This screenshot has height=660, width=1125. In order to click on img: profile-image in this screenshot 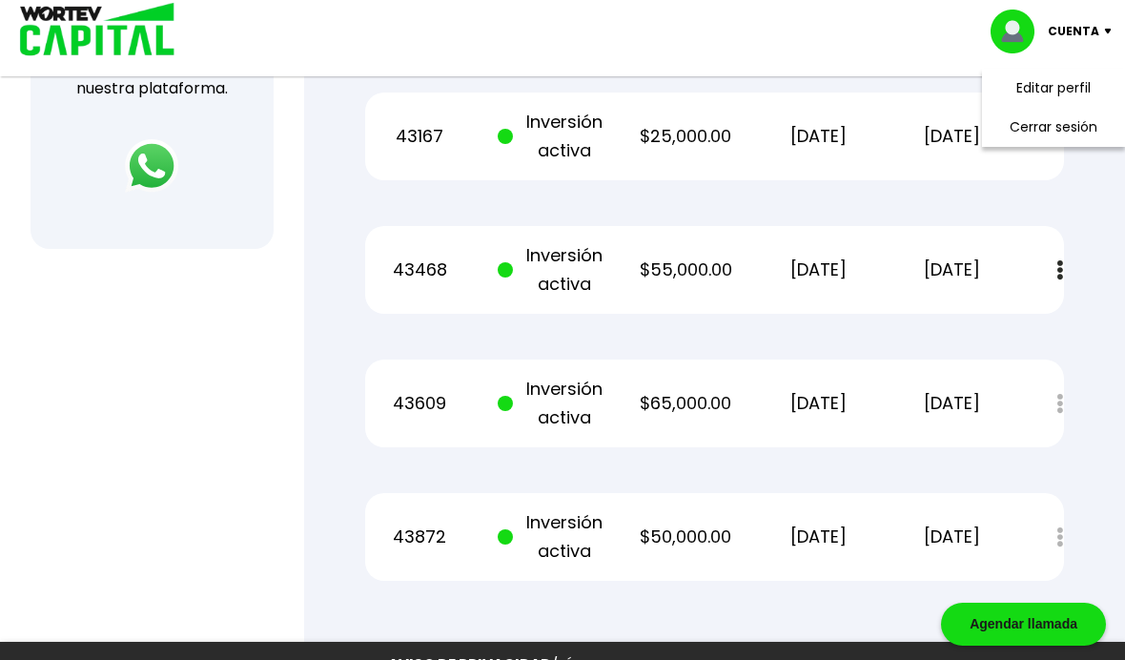, I will do `click(1019, 31)`.